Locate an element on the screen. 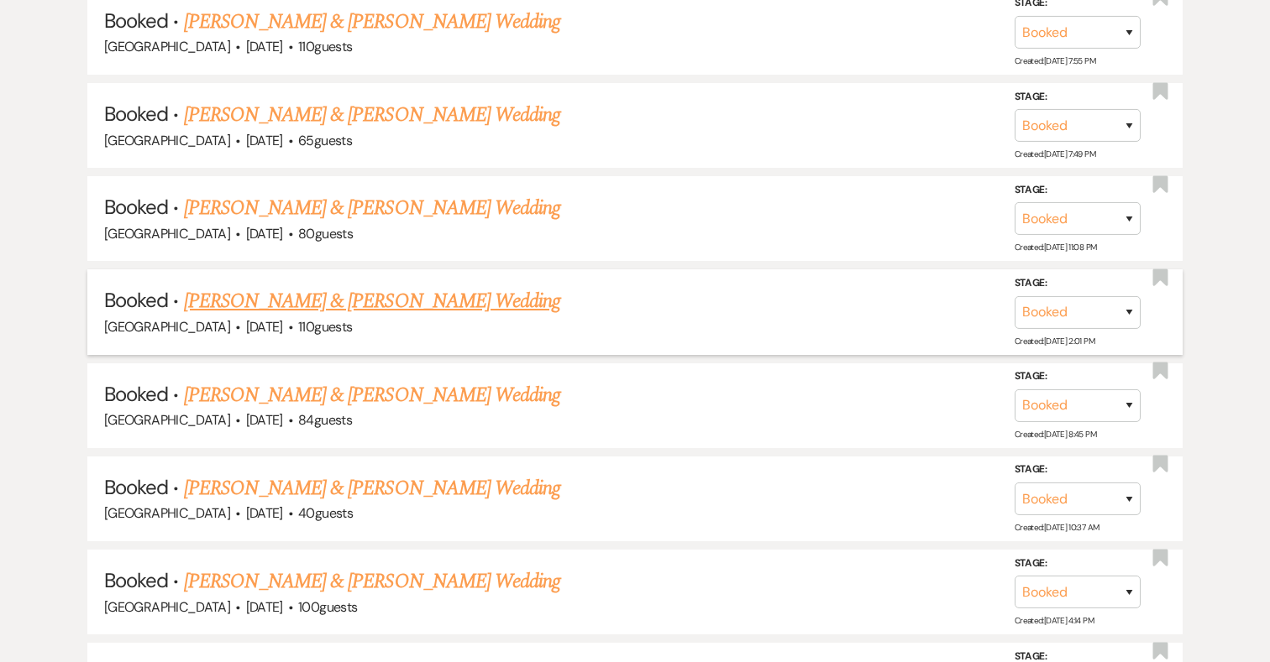 The height and width of the screenshot is (662, 1270). span: 40 guests is located at coordinates (325, 513).